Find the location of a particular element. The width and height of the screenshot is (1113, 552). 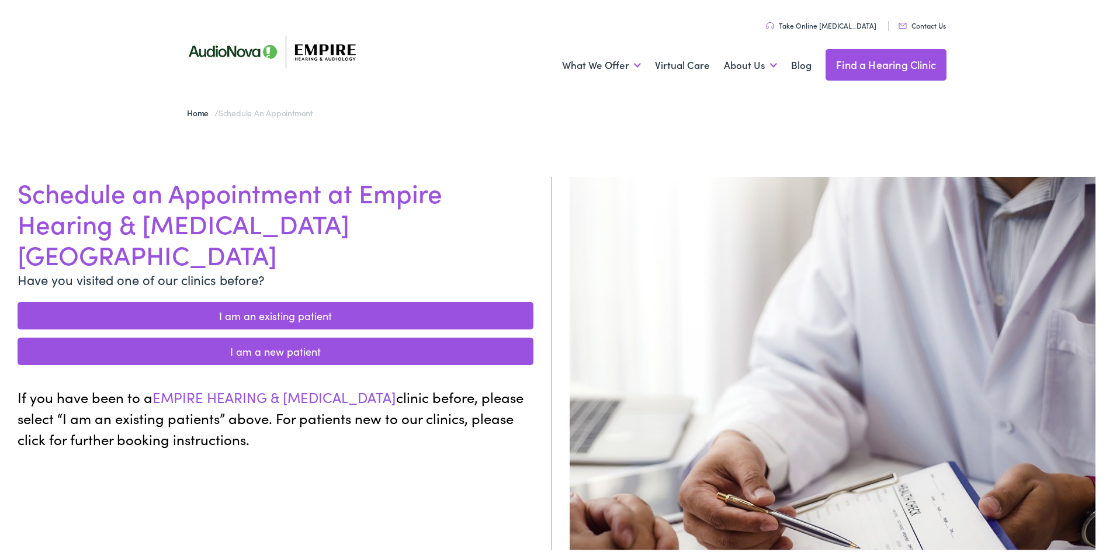

a: Find a Hearing Clinic is located at coordinates (885, 62).